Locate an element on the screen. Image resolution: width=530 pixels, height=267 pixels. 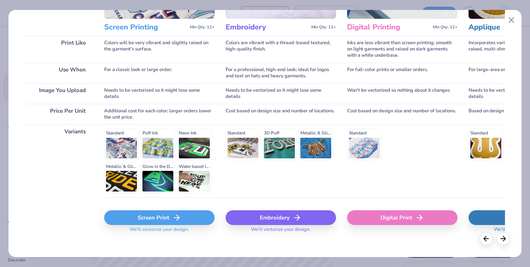
div: Variants is located at coordinates (59, 161).